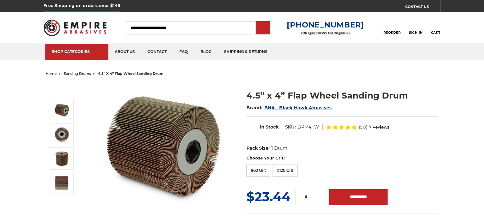  What do you see at coordinates (131, 73) in the screenshot?
I see `span: 4.5” x 4” flap wheel sanding drum` at bounding box center [131, 73].